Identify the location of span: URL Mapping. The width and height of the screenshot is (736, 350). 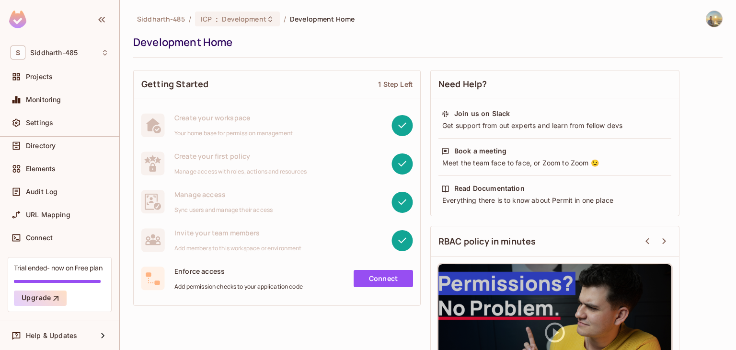
(48, 215).